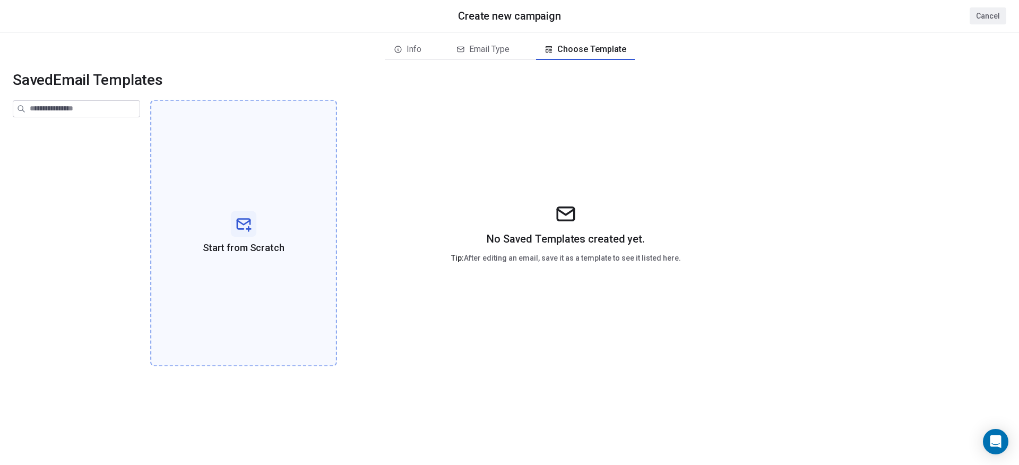 The width and height of the screenshot is (1019, 465). What do you see at coordinates (566, 258) in the screenshot?
I see `span: After editing an email, save it as a template to see it listed here.` at bounding box center [566, 258].